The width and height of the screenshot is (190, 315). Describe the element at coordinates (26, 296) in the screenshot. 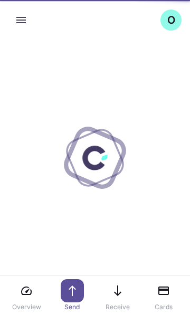

I see `a: Overview` at that location.